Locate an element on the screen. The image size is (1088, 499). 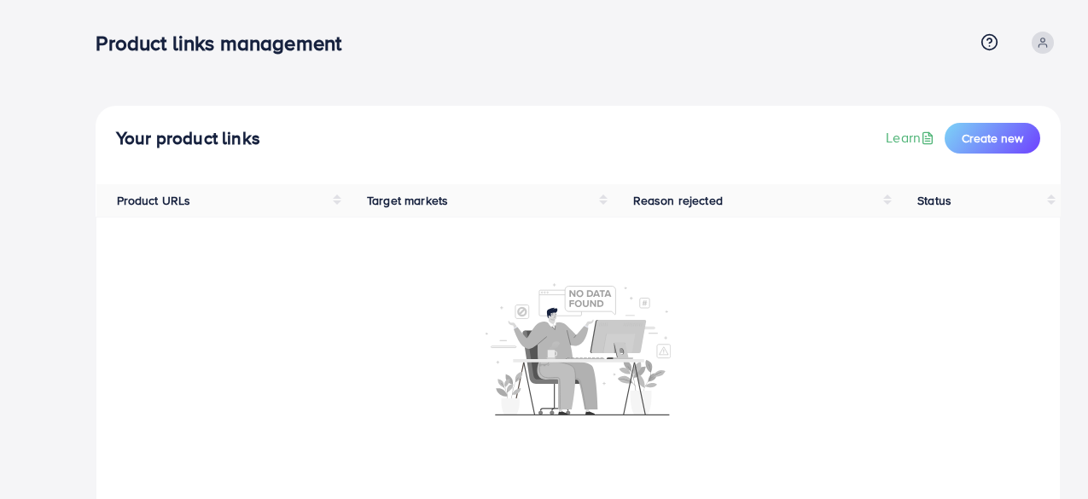
button: Create new is located at coordinates (992, 138).